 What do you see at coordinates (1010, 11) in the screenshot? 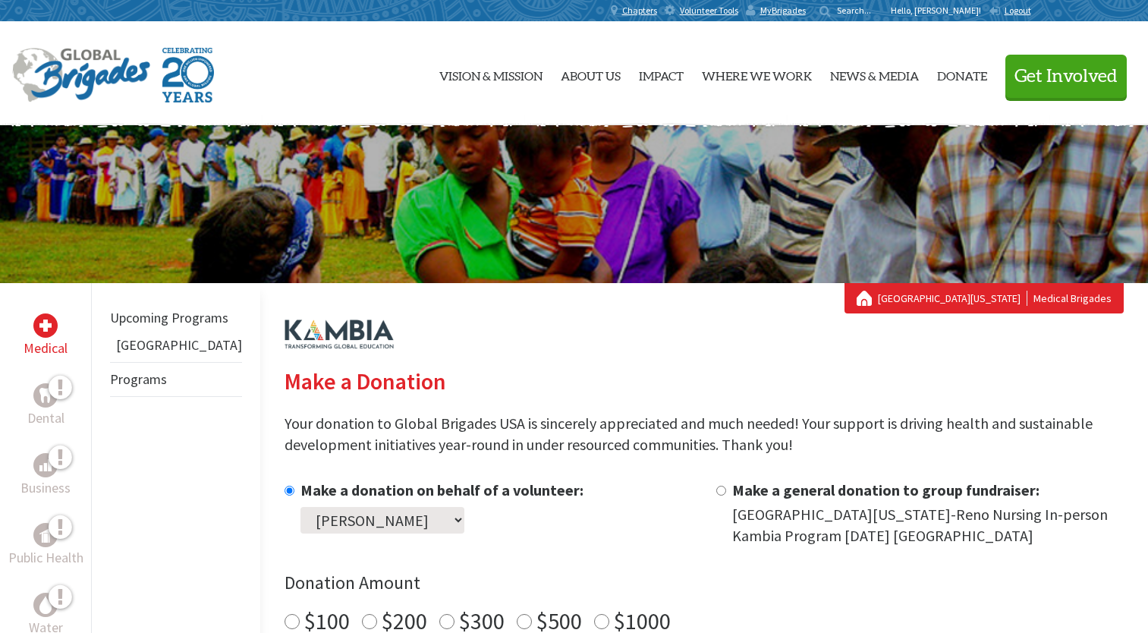
I see `a: Logout` at bounding box center [1010, 11].